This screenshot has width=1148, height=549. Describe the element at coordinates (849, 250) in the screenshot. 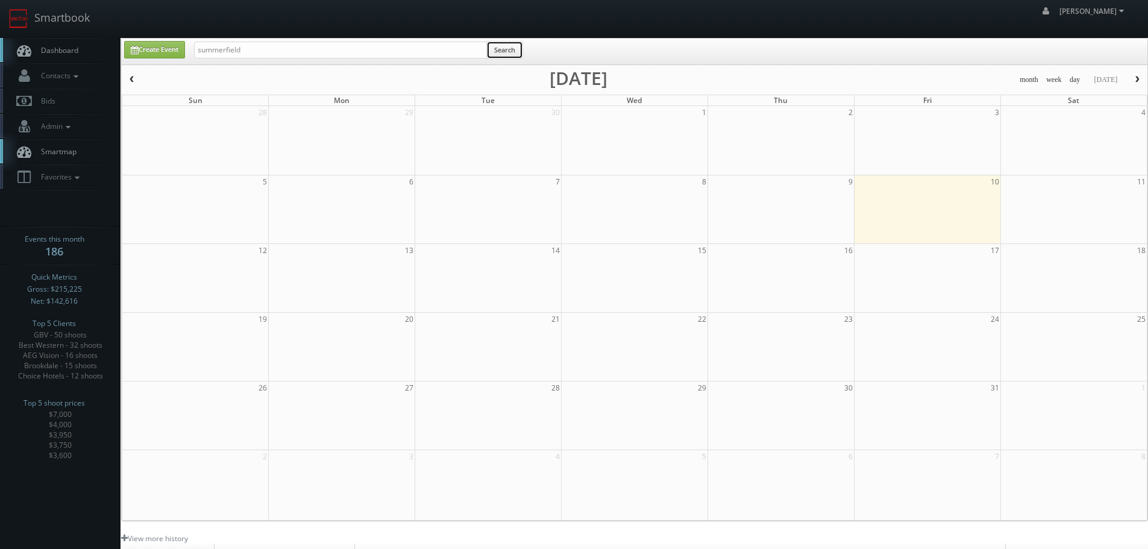

I see `span: 16` at that location.